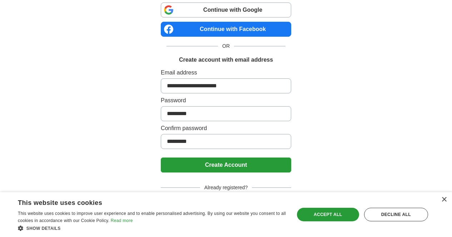 This screenshot has width=452, height=237. What do you see at coordinates (44, 229) in the screenshot?
I see `span: Show details` at bounding box center [44, 229].